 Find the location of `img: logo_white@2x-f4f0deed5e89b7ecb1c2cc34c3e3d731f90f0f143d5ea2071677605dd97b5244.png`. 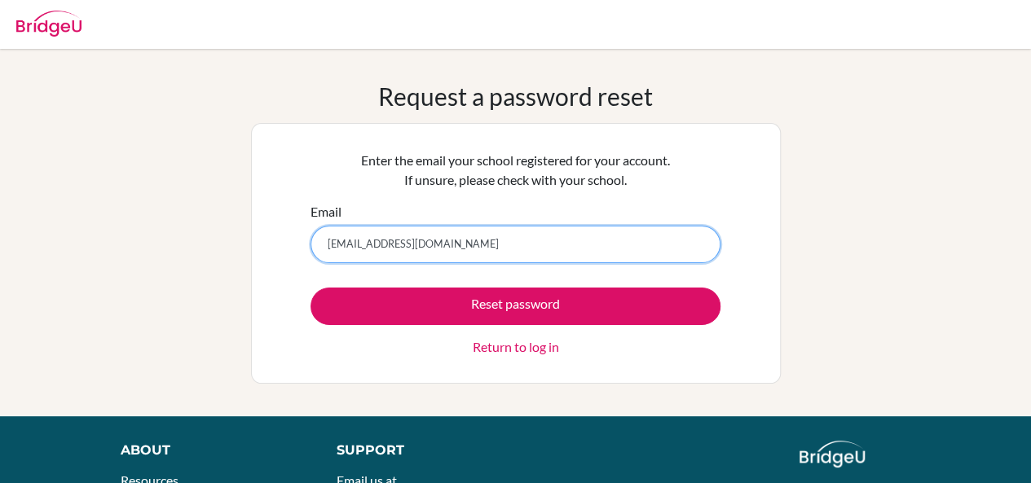

img: logo_white@2x-f4f0deed5e89b7ecb1c2cc34c3e3d731f90f0f143d5ea2071677605dd97b5244.png is located at coordinates (832, 454).